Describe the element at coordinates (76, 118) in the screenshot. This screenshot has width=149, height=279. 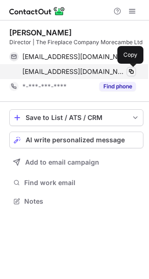
I see `div: Save to List / ATS / CRM` at that location.